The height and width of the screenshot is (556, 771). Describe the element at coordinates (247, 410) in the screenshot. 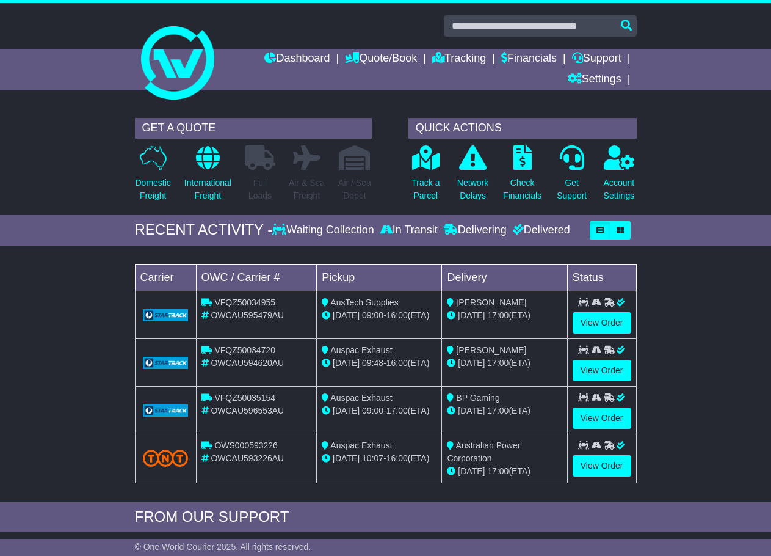

I see `span: OWCAU596553AU` at that location.